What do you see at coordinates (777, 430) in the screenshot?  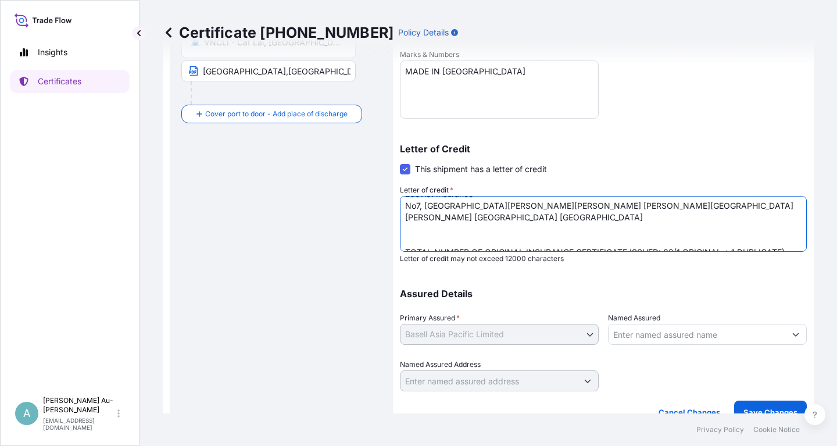 I see `p: Cookie Notice` at bounding box center [777, 430].